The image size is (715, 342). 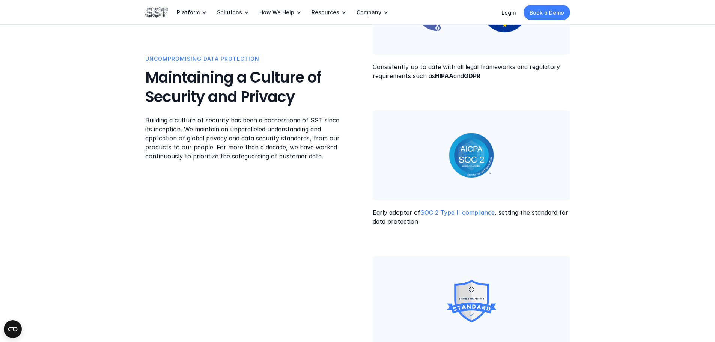 What do you see at coordinates (458, 213) in the screenshot?
I see `a: SOC 2 Type II compliance` at bounding box center [458, 213].